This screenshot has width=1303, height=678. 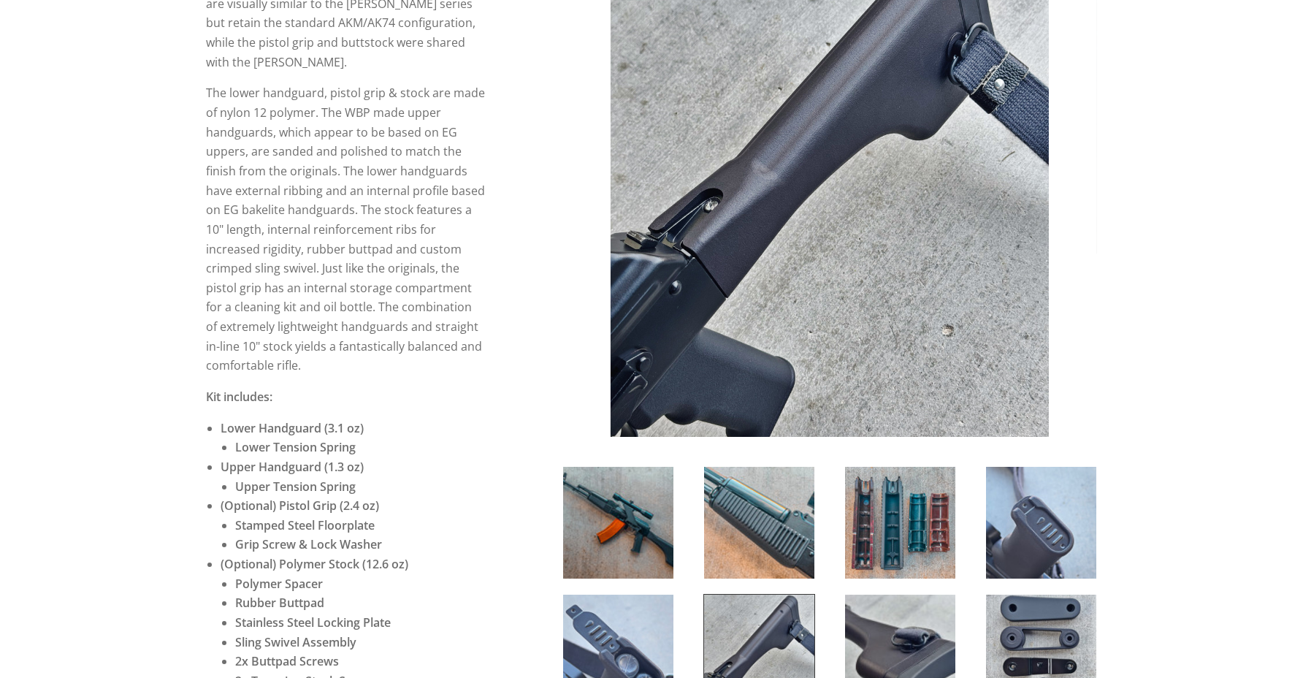 What do you see at coordinates (280, 603) in the screenshot?
I see `strong: Rubber Buttpad` at bounding box center [280, 603].